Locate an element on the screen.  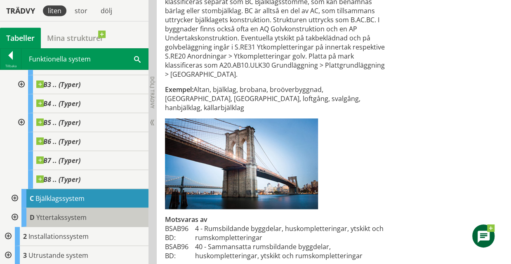
a: Mina strukturer is located at coordinates (75, 38).